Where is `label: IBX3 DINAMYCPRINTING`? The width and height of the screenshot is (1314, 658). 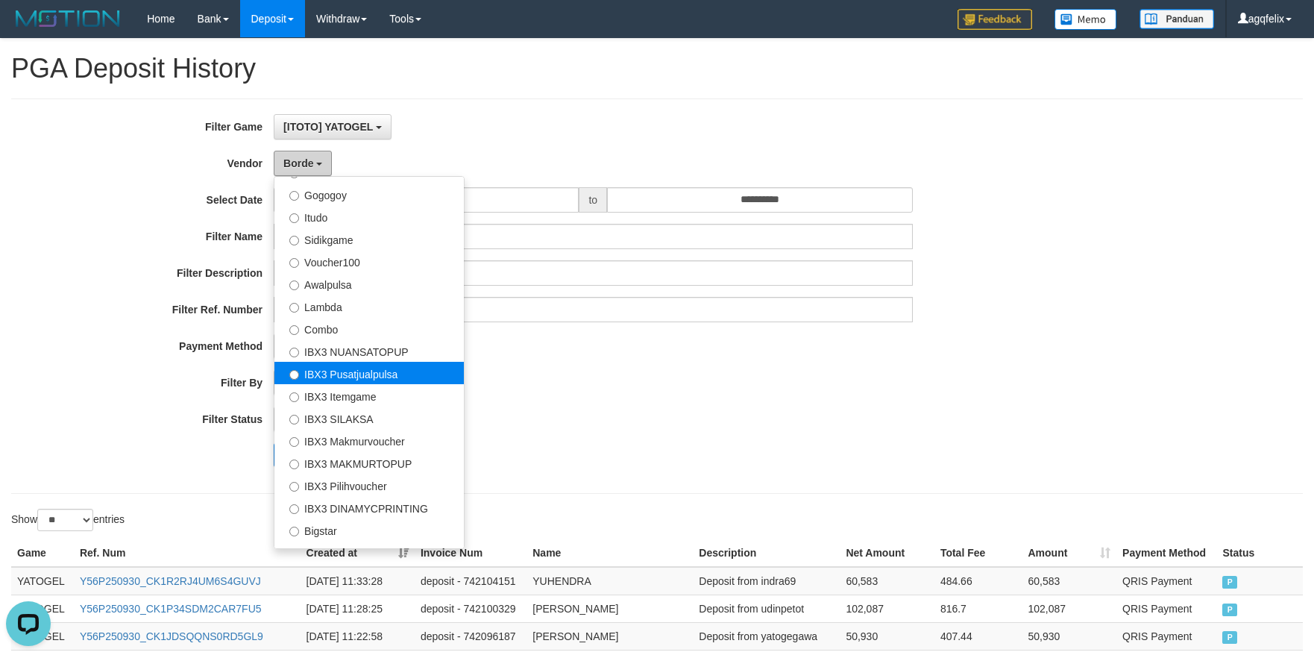
label: IBX3 DINAMYCPRINTING is located at coordinates (369, 507).